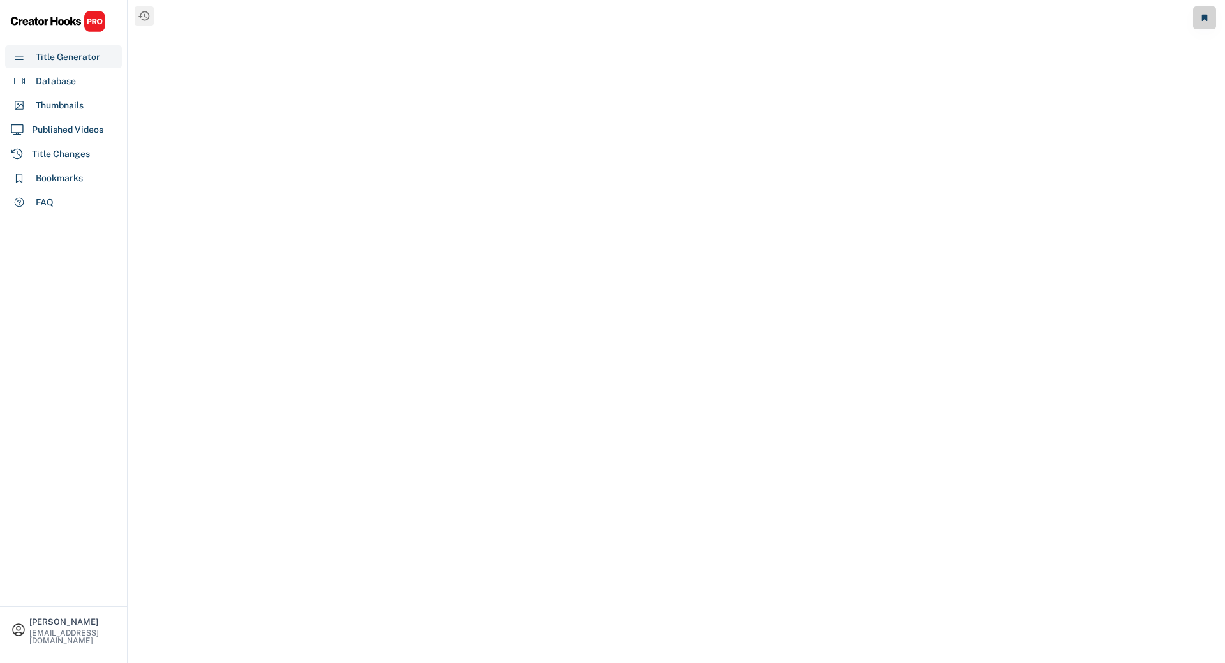  Describe the element at coordinates (68, 130) in the screenshot. I see `div: Published Videos` at that location.